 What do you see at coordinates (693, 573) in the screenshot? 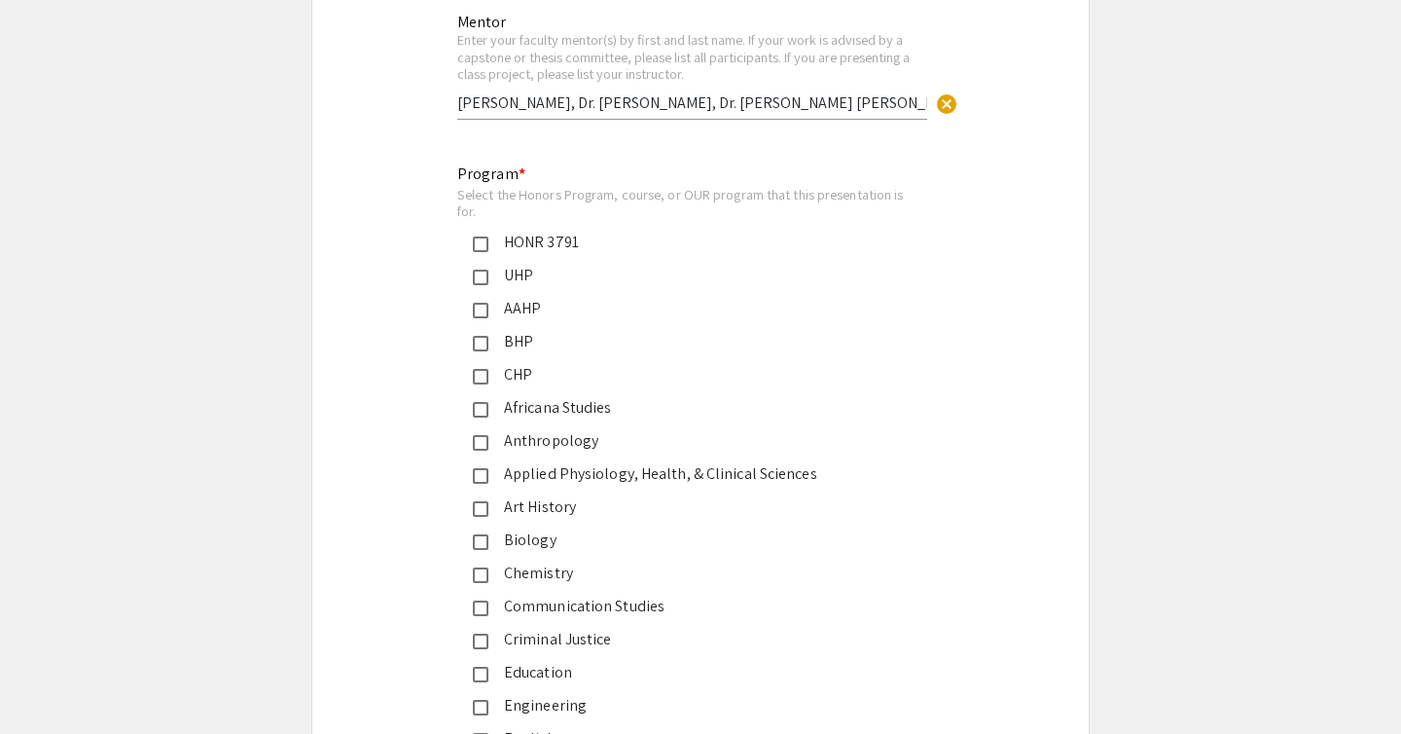
I see `div: Chemistry` at bounding box center [693, 573].